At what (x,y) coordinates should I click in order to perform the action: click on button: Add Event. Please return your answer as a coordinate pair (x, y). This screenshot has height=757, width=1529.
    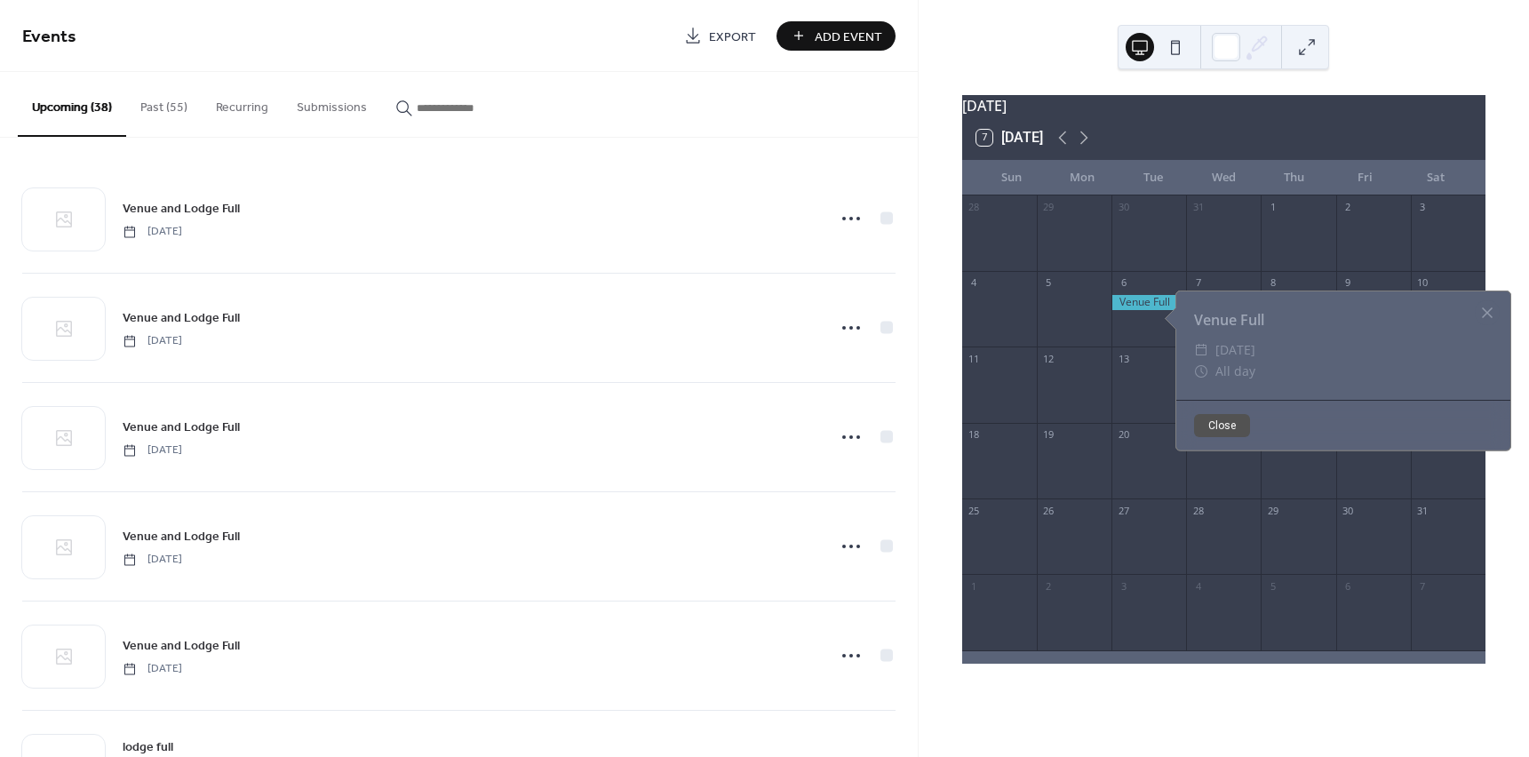
    Looking at the image, I should click on (836, 36).